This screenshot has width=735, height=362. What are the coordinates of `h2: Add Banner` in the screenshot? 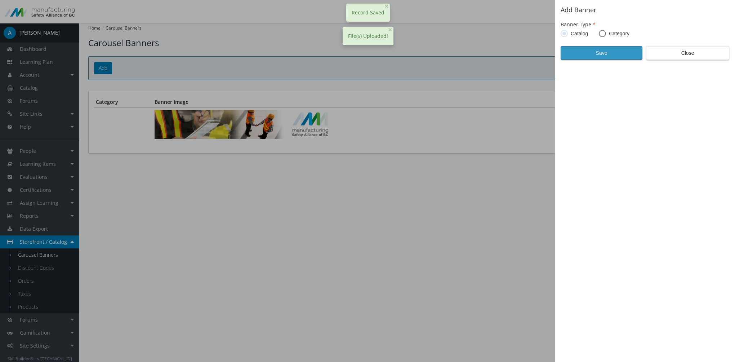 It's located at (645, 10).